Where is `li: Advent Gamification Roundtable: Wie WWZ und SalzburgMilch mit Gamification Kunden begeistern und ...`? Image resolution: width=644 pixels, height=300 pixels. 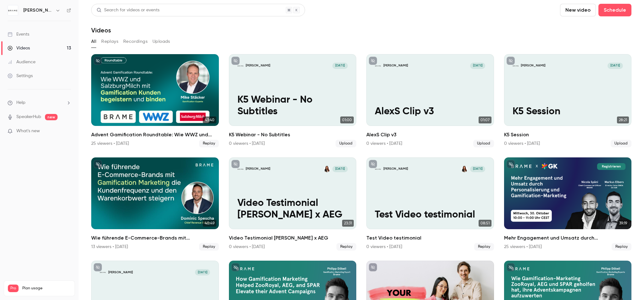 li: Advent Gamification Roundtable: Wie WWZ und SalzburgMilch mit Gamification Kunden begeistern und ... is located at coordinates (155, 101).